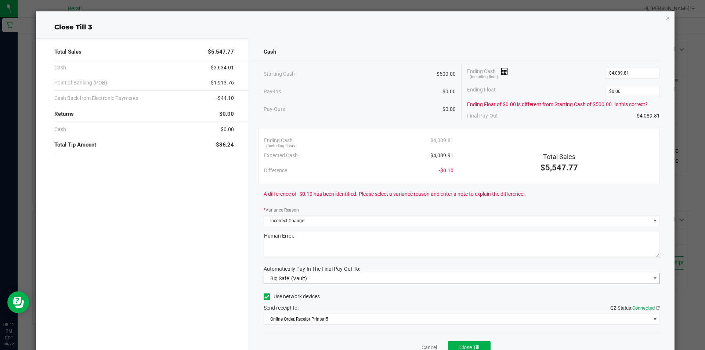 This screenshot has width=705, height=350. What do you see at coordinates (222, 83) in the screenshot?
I see `span: $1,913.76` at bounding box center [222, 83].